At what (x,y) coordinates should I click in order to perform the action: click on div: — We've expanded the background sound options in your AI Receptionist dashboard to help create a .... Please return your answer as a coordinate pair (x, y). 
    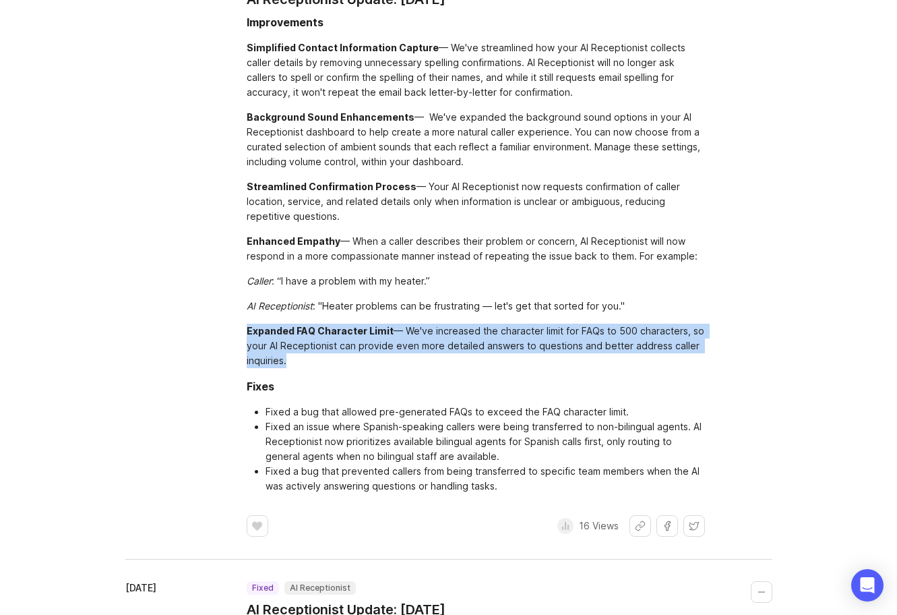
    Looking at the image, I should click on (476, 140).